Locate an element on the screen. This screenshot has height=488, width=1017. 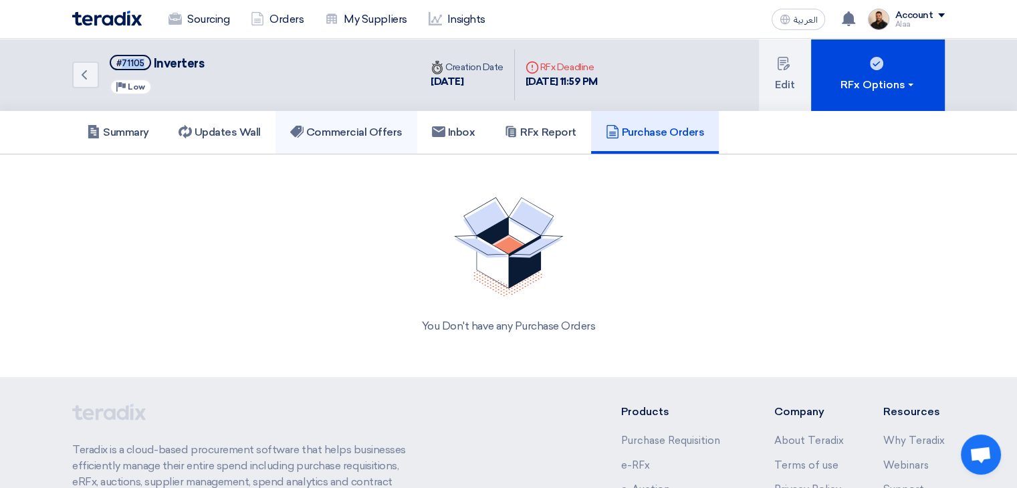
li: Products is located at coordinates (677, 412).